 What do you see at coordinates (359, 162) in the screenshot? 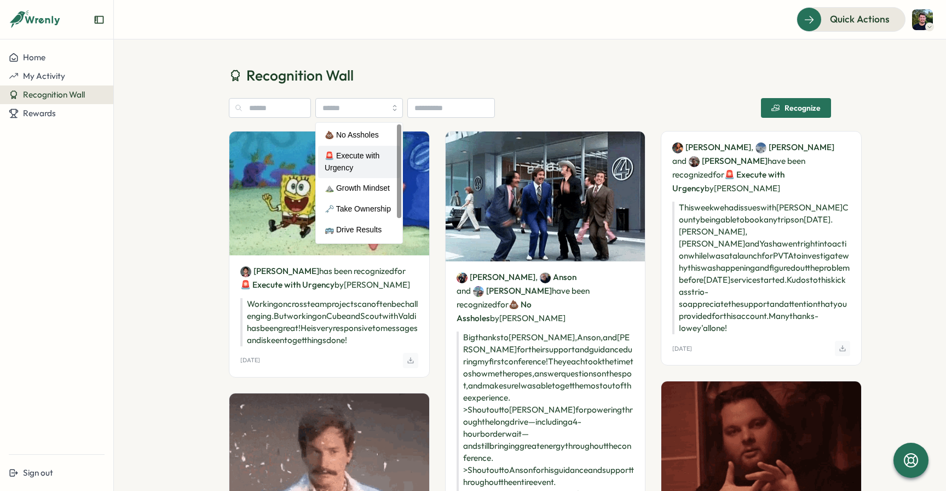
I see `div: 🚨 Execute with Urgency` at bounding box center [359, 162].